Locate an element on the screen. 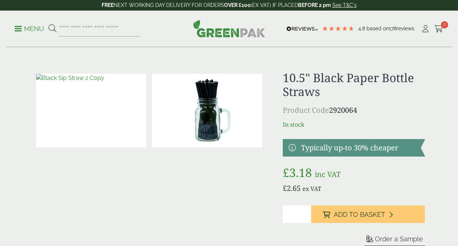 The height and width of the screenshot is (246, 458). p: Menu is located at coordinates (29, 29).